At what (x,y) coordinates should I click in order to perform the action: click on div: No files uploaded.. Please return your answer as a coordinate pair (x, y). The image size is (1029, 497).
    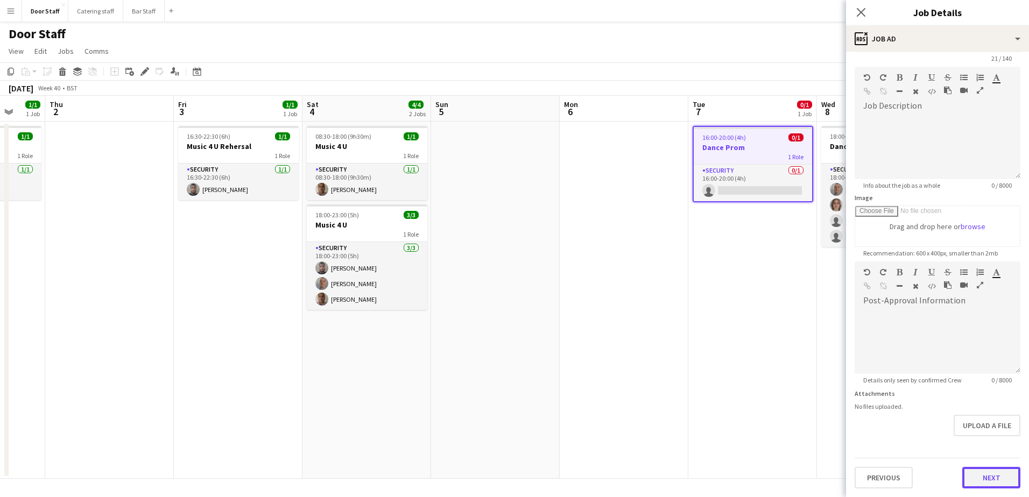
    Looking at the image, I should click on (938, 406).